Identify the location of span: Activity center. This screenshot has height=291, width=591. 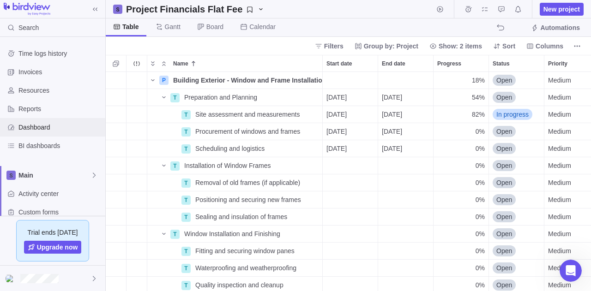
(60, 194).